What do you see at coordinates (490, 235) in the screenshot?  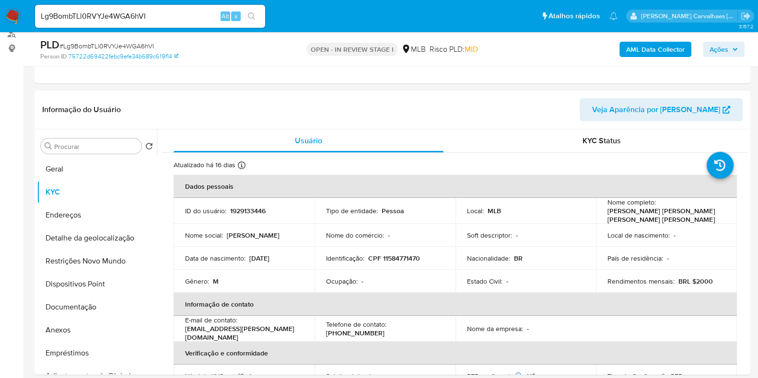 I see `p: Soft descriptor :` at bounding box center [490, 235].